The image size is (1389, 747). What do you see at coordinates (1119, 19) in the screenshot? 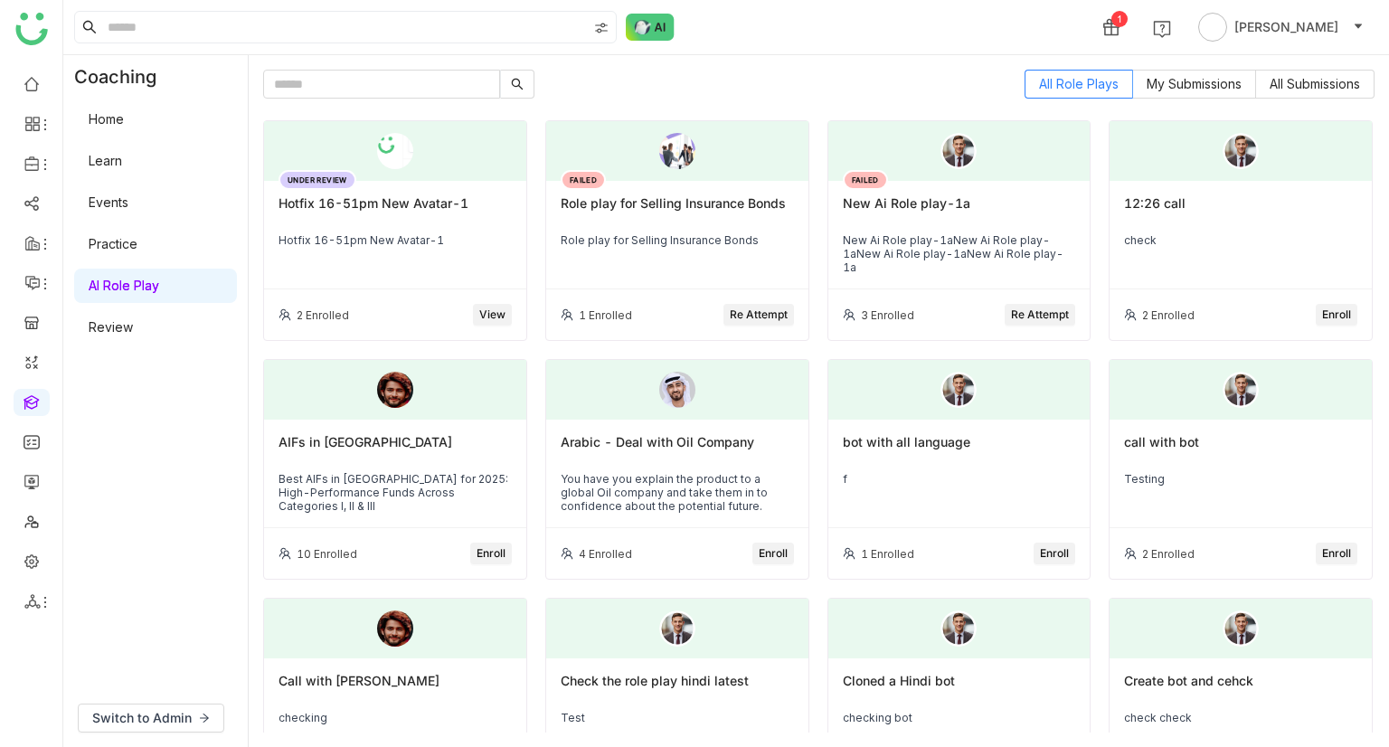
I see `div: 1` at bounding box center [1119, 19].